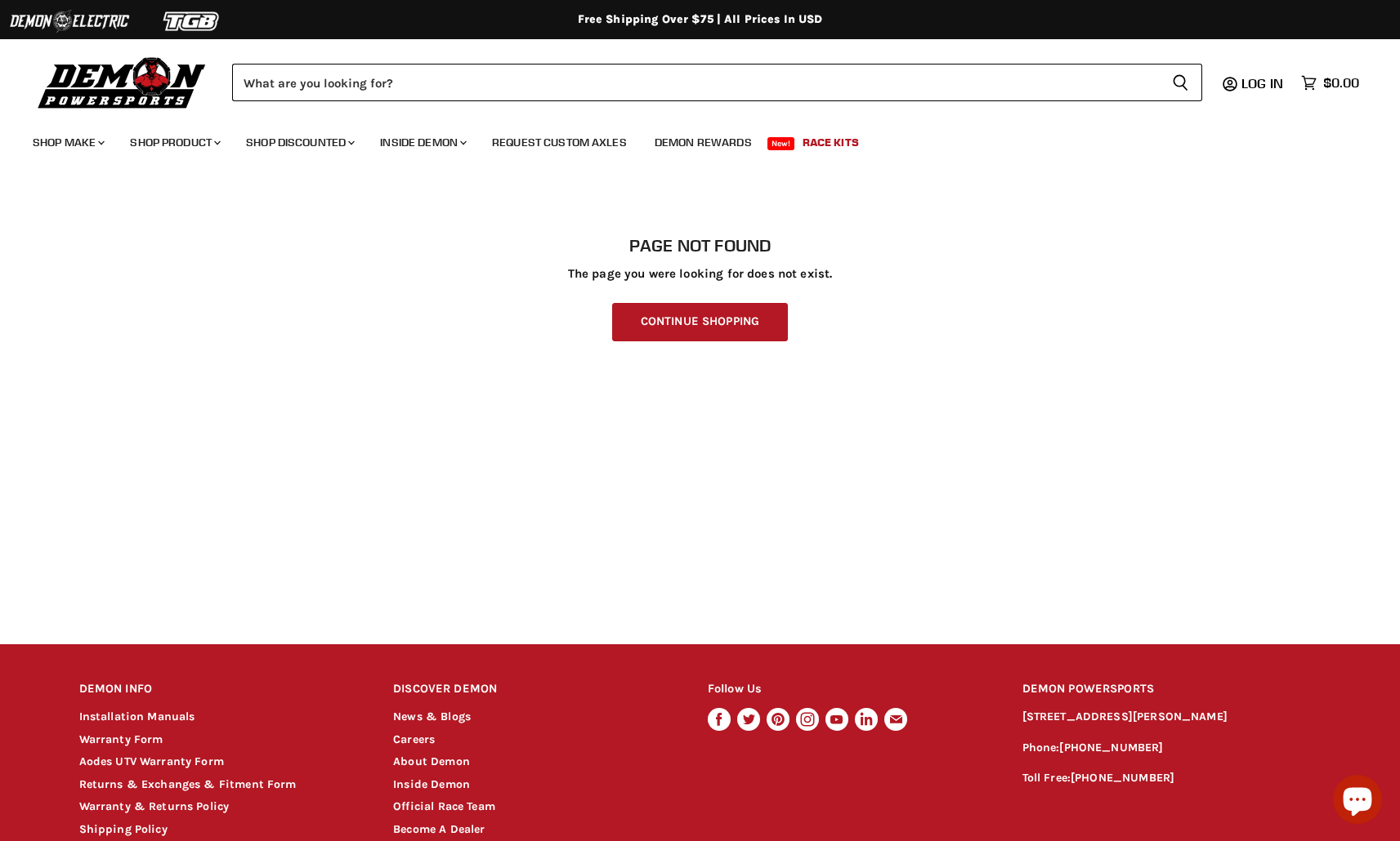  What do you see at coordinates (69, 21) in the screenshot?
I see `img: Demon Electric Logo 2` at bounding box center [69, 21].